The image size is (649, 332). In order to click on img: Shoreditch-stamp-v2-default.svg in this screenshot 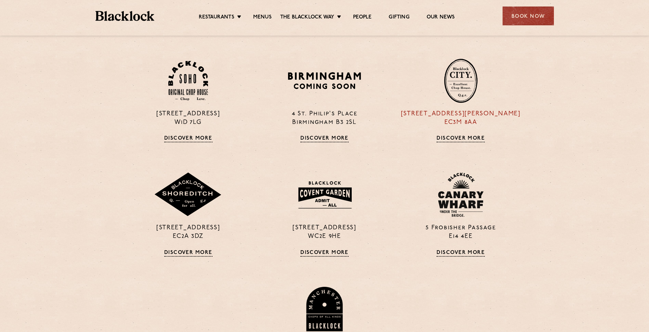, I will do `click(188, 195)`.